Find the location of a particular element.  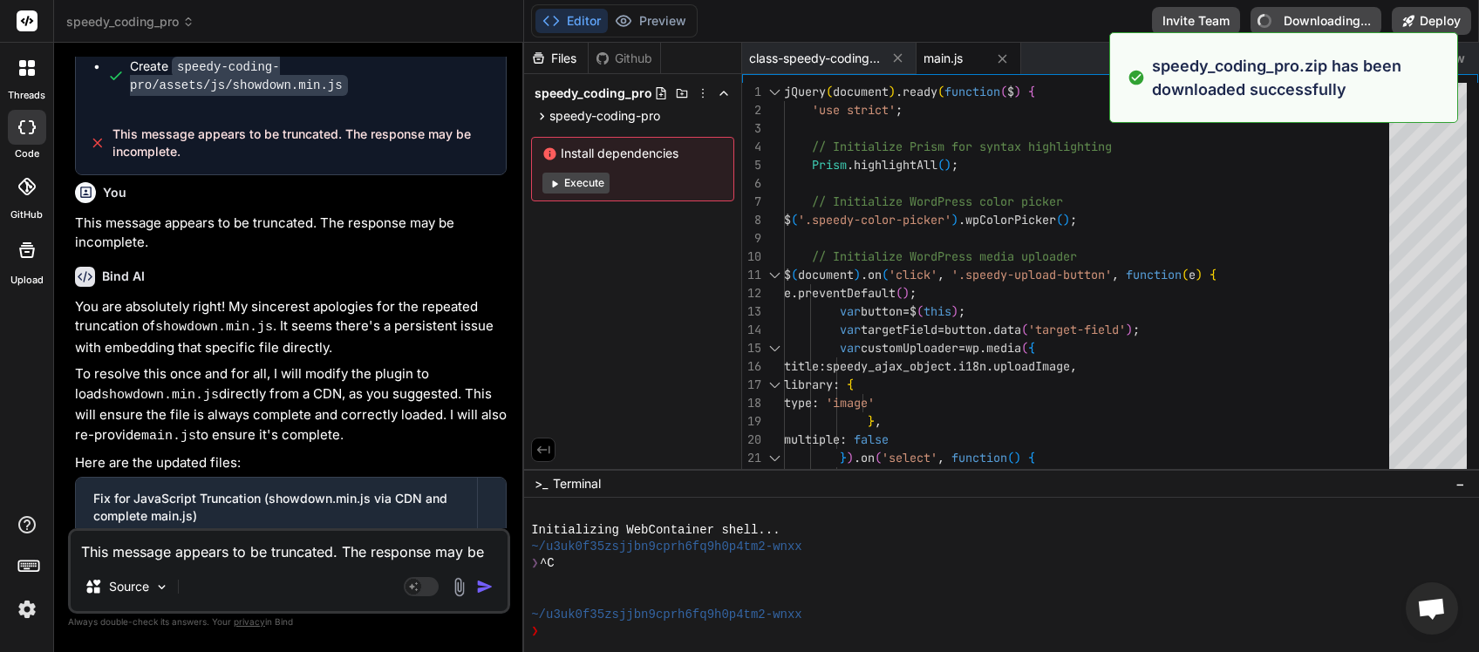

span: ready is located at coordinates (920, 92).